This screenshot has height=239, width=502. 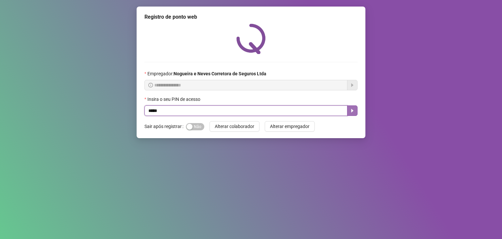 I want to click on div: Registro de ponto web, so click(x=251, y=17).